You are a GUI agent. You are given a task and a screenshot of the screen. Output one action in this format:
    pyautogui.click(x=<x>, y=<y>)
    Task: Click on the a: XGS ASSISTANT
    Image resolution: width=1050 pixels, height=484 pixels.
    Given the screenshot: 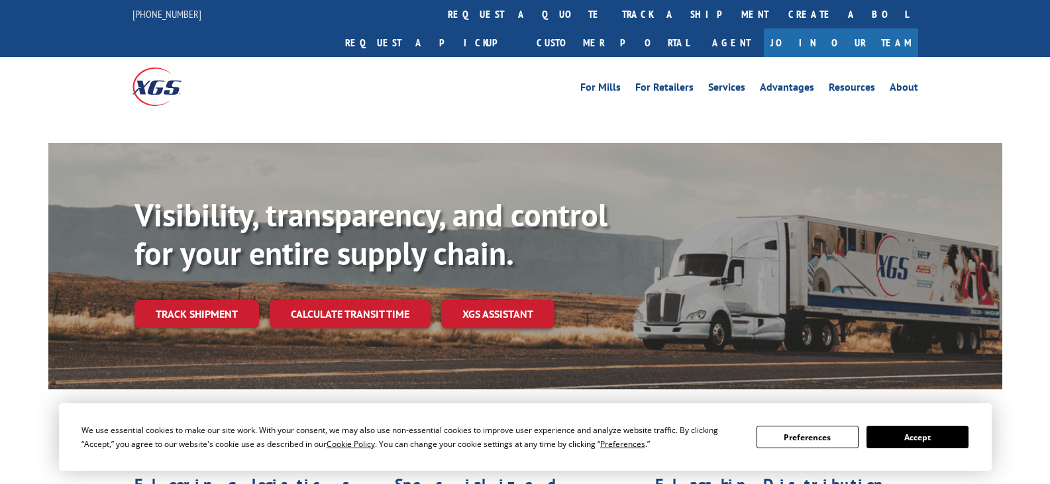 What is the action you would take?
    pyautogui.click(x=498, y=314)
    